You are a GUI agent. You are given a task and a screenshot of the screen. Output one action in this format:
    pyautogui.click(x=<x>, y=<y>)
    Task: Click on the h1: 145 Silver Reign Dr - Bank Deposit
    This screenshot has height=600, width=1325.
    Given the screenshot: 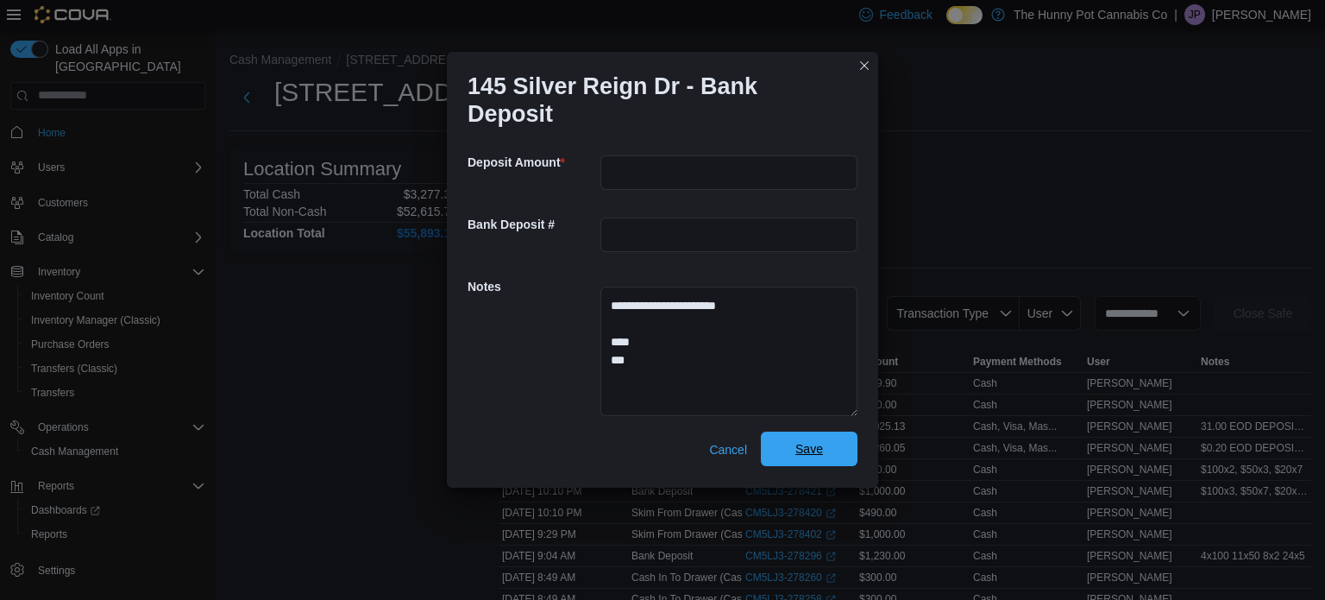 What is the action you would take?
    pyautogui.click(x=656, y=100)
    